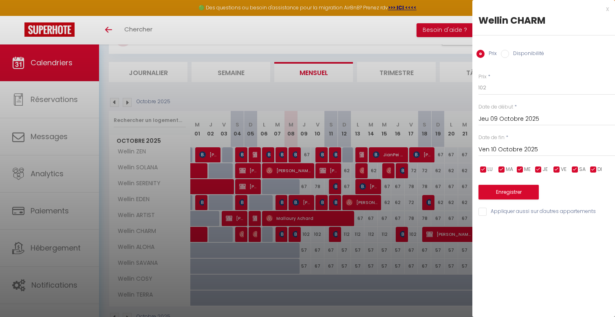  Describe the element at coordinates (508, 192) in the screenshot. I see `button: Enregistrer` at that location.